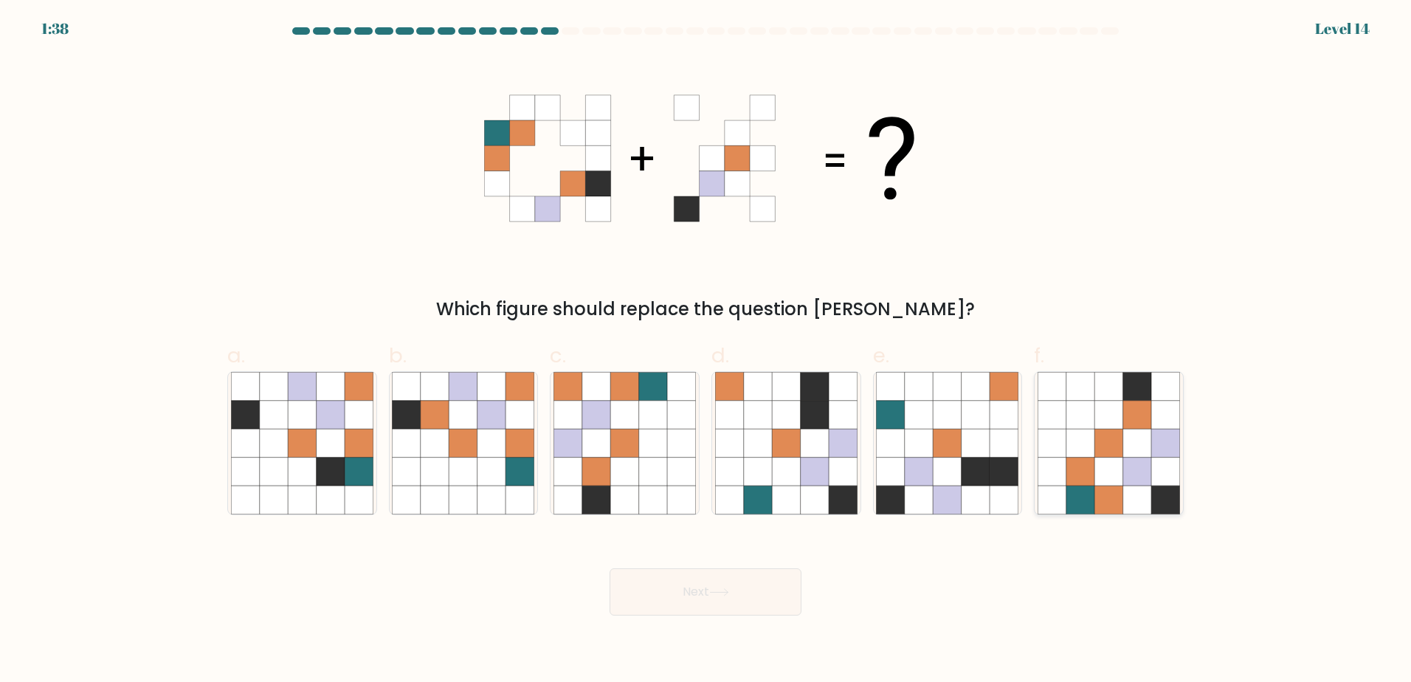  Describe the element at coordinates (1039, 355) in the screenshot. I see `span: f.` at that location.